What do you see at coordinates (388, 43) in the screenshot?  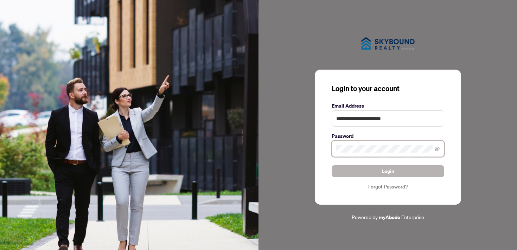 I see `img: ma-logo` at bounding box center [388, 43].